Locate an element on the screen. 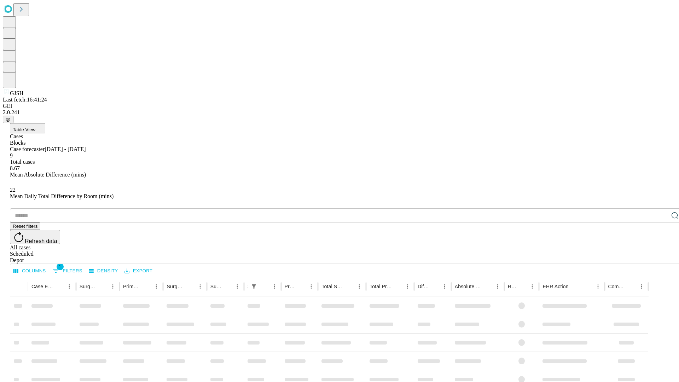  span: 9 is located at coordinates (11, 155).